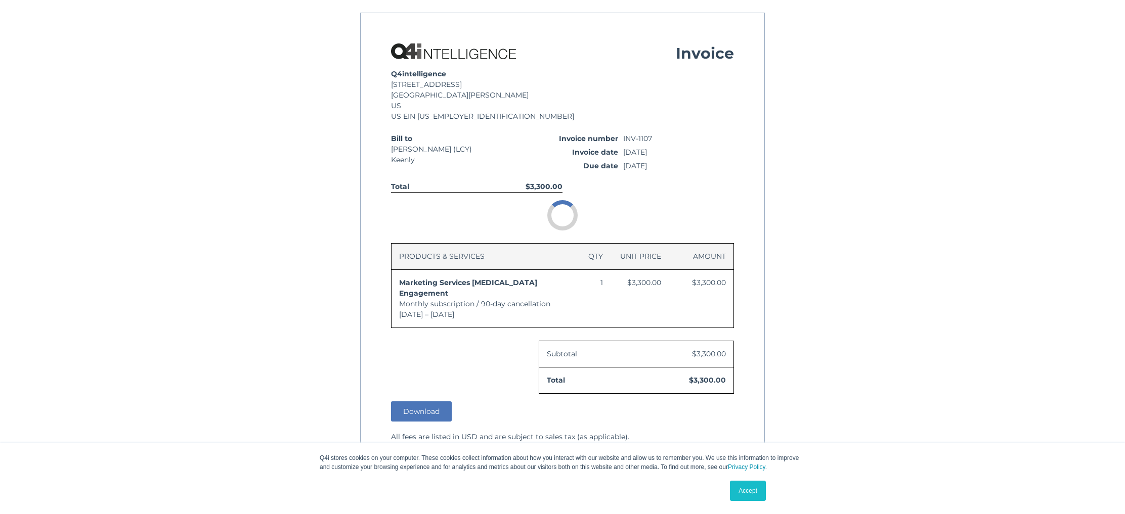 This screenshot has height=514, width=1125. What do you see at coordinates (565, 152) in the screenshot?
I see `span: Invoice date` at bounding box center [565, 152].